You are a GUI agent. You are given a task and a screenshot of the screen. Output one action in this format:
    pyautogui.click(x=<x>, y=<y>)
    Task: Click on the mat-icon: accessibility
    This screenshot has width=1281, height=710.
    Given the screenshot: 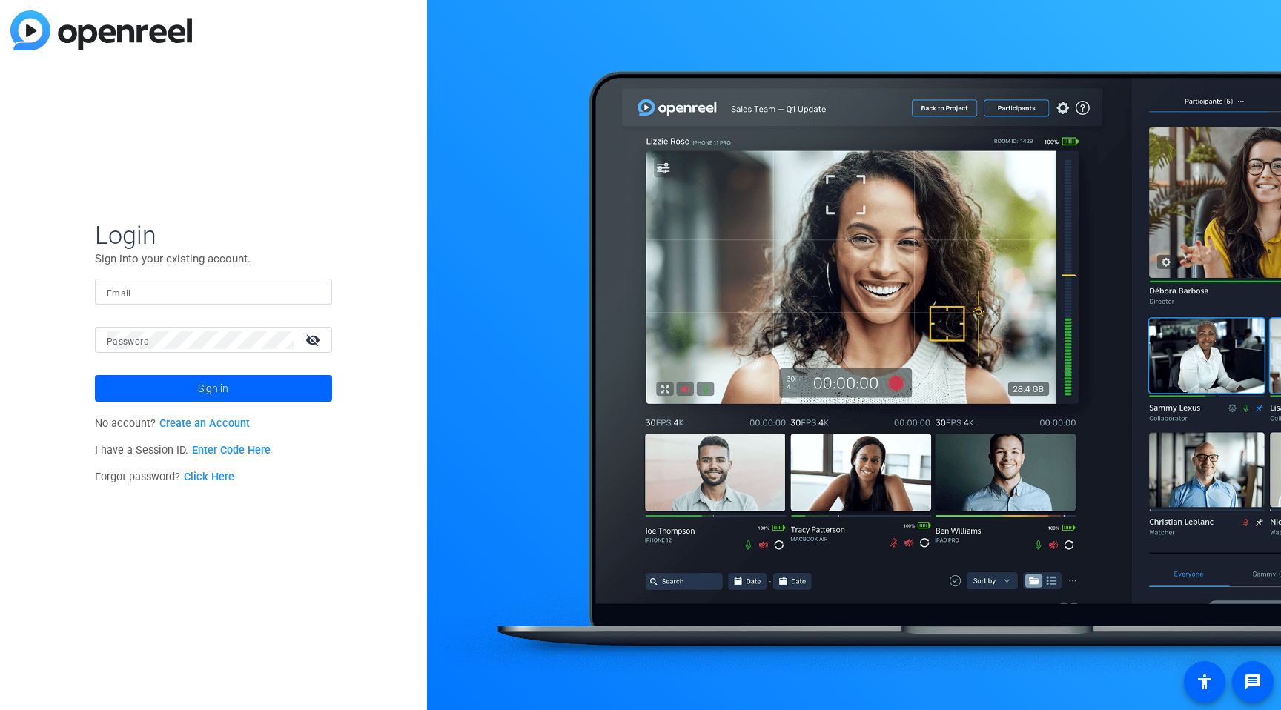 What is the action you would take?
    pyautogui.click(x=1205, y=682)
    